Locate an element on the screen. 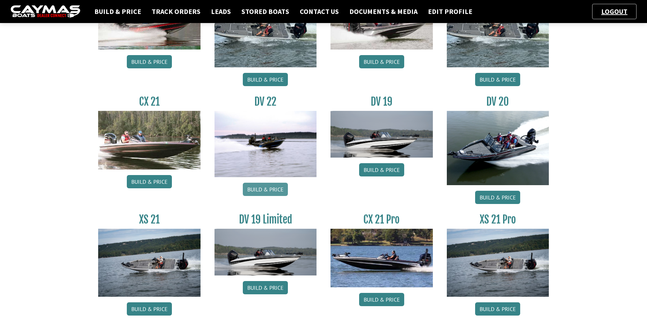 The image size is (647, 333). h3: DV 22 is located at coordinates (265, 102).